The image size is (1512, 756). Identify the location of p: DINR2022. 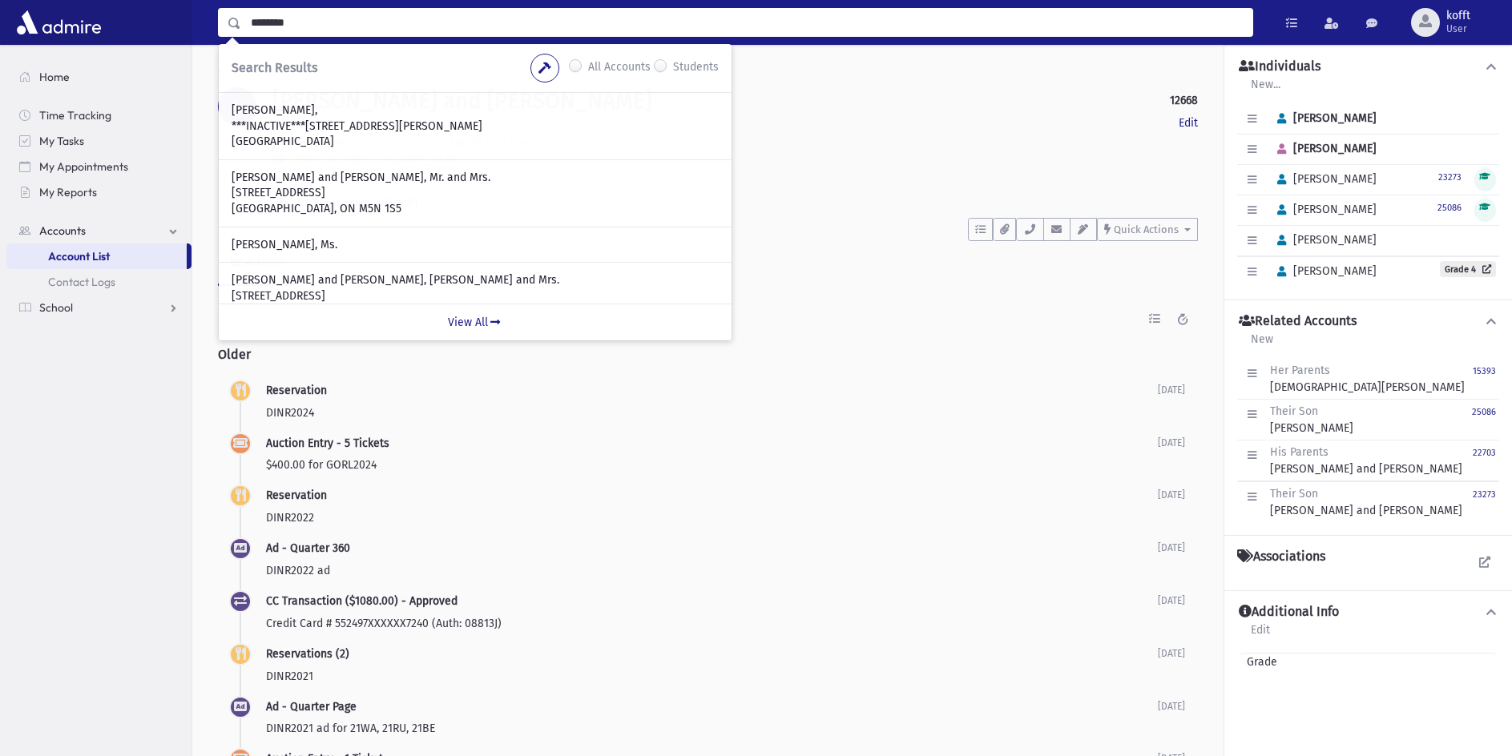
(711, 517).